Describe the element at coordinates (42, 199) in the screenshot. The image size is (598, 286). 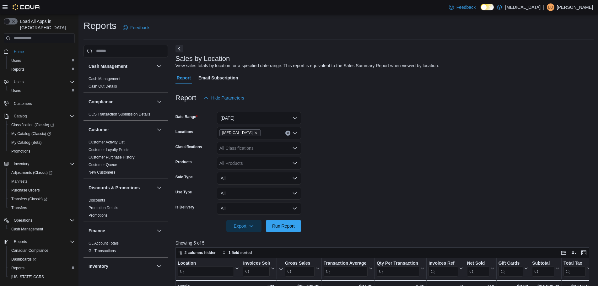
I see `span: Transfers (Classic)` at that location.